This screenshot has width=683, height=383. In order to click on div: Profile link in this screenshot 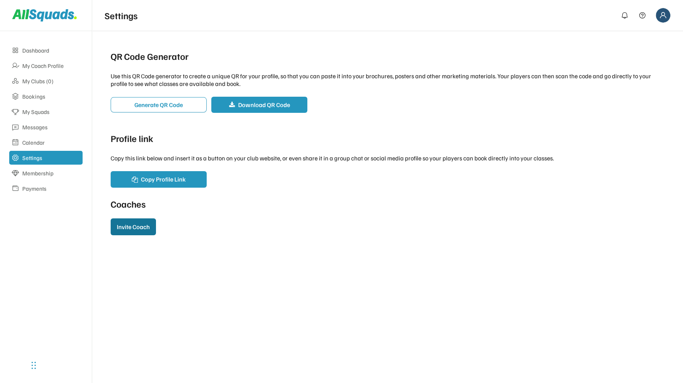, I will do `click(132, 138)`.